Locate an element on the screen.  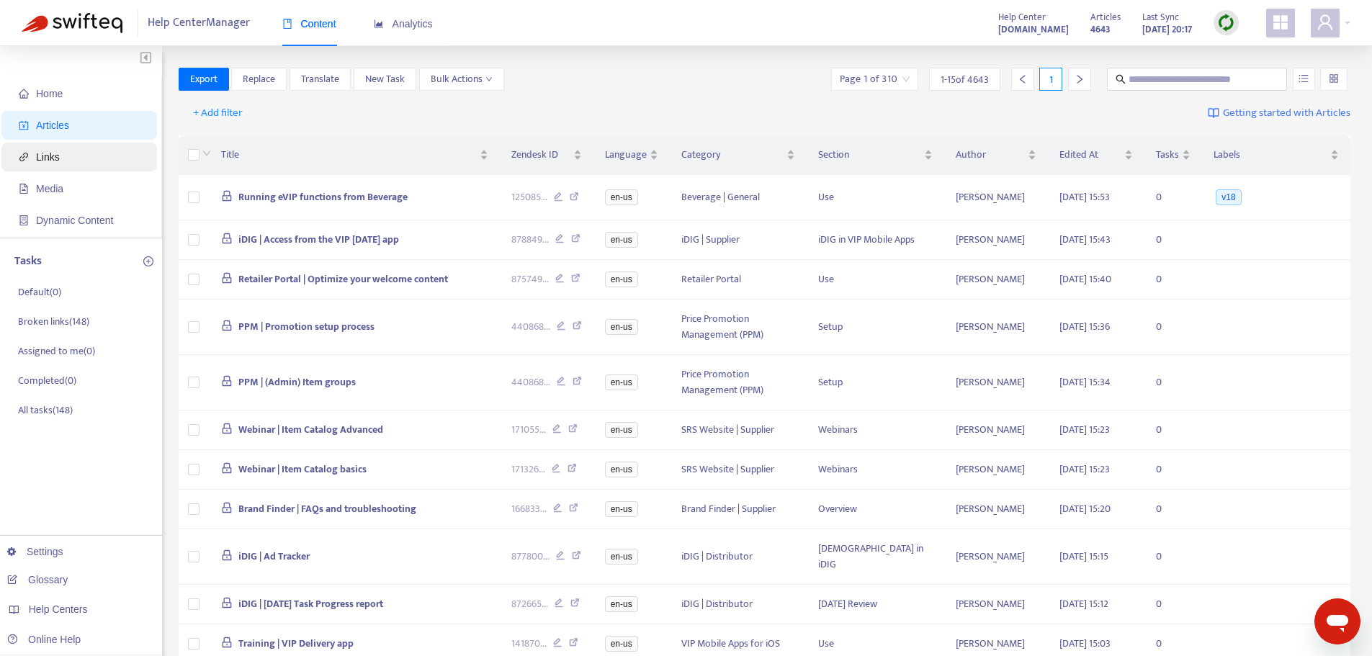
td: iDIG | Supplier is located at coordinates (738, 240).